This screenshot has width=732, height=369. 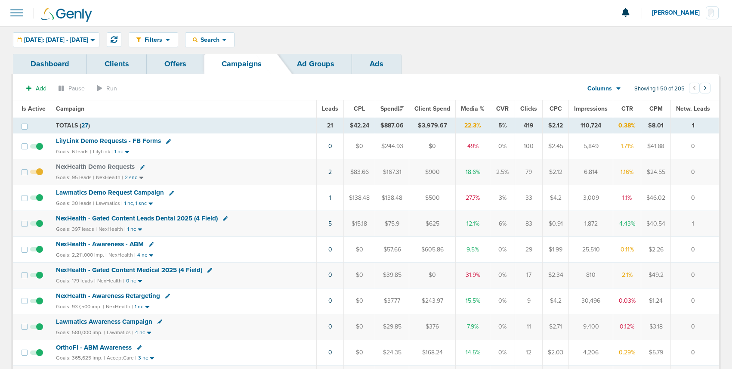 I want to click on a: Ad Groups, so click(x=315, y=64).